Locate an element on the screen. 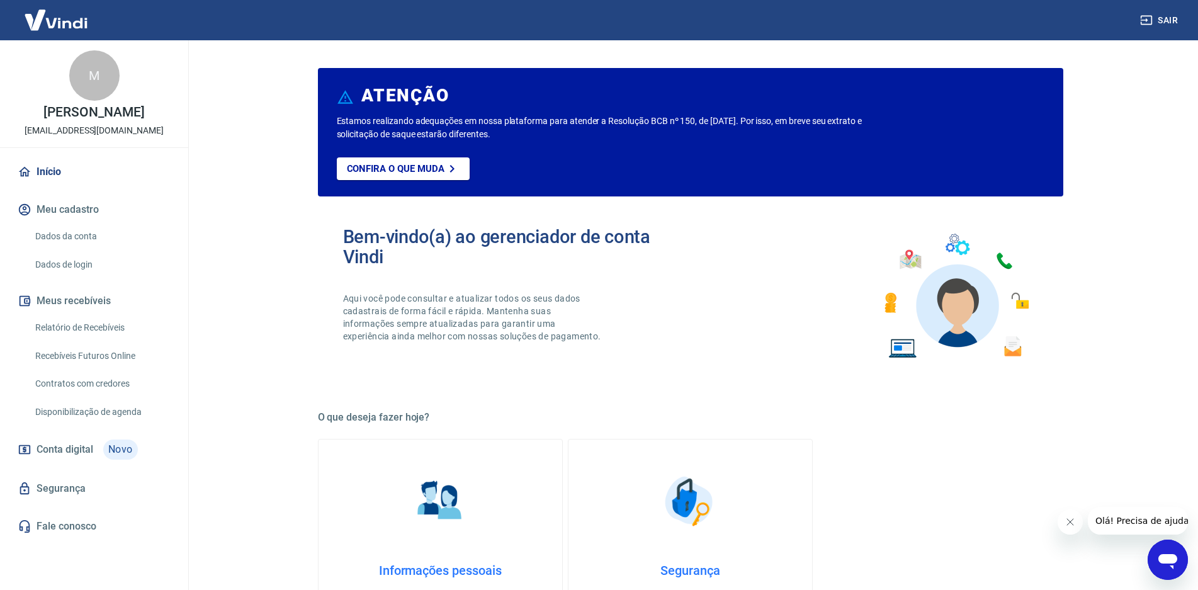 The width and height of the screenshot is (1198, 590). a: Recebíveis Futuros Online is located at coordinates (101, 356).